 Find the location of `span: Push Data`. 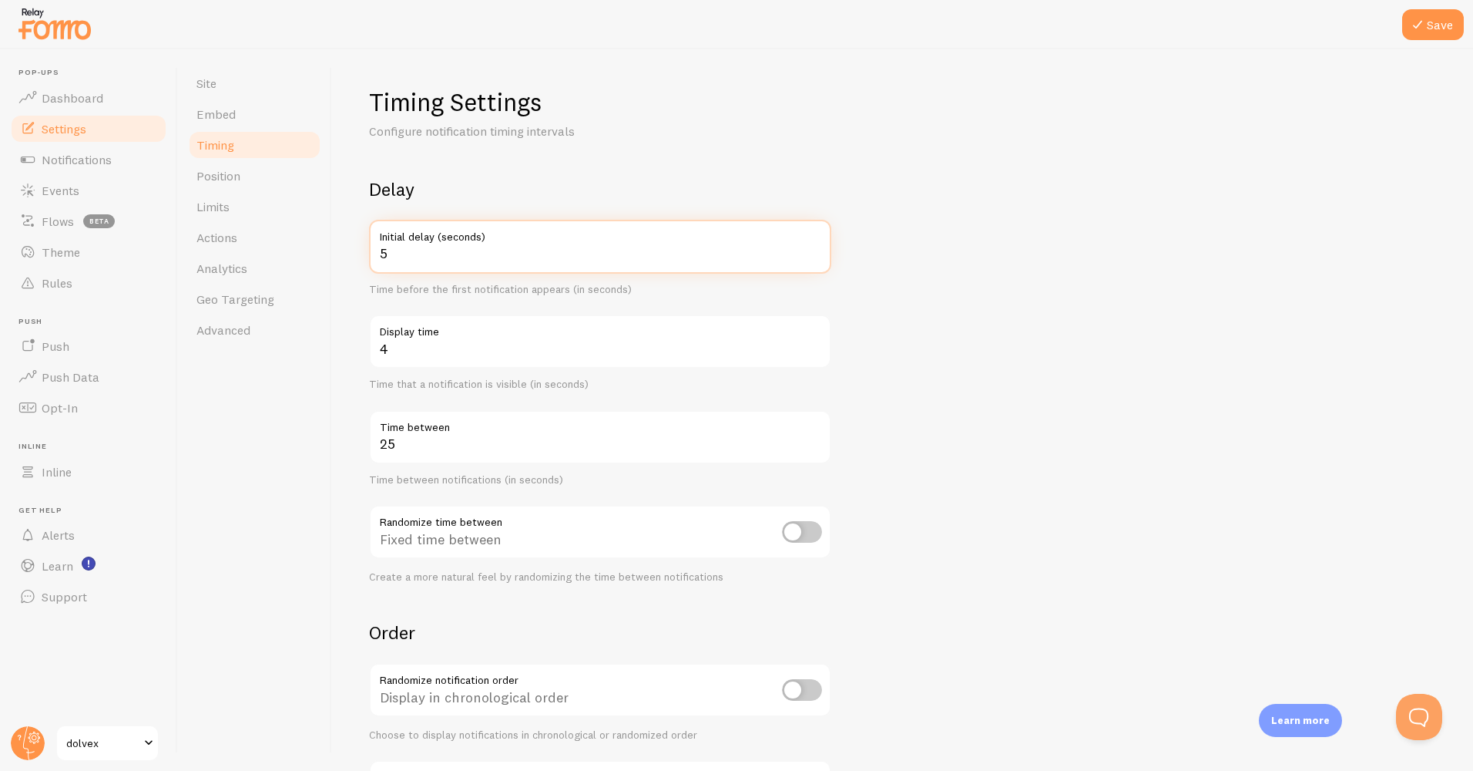

span: Push Data is located at coordinates (70, 377).